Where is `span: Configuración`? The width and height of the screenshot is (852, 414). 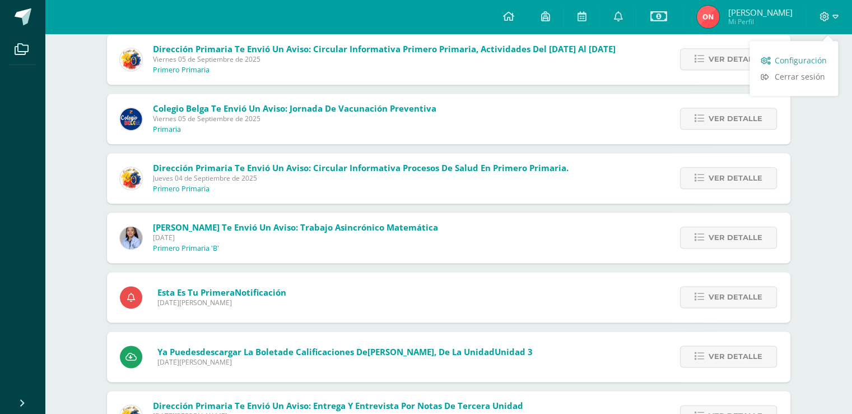 span: Configuración is located at coordinates (801, 60).